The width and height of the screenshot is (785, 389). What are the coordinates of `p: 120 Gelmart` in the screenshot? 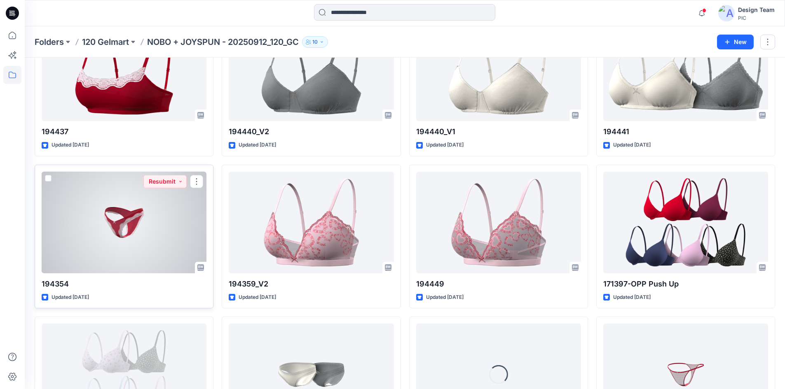 It's located at (105, 42).